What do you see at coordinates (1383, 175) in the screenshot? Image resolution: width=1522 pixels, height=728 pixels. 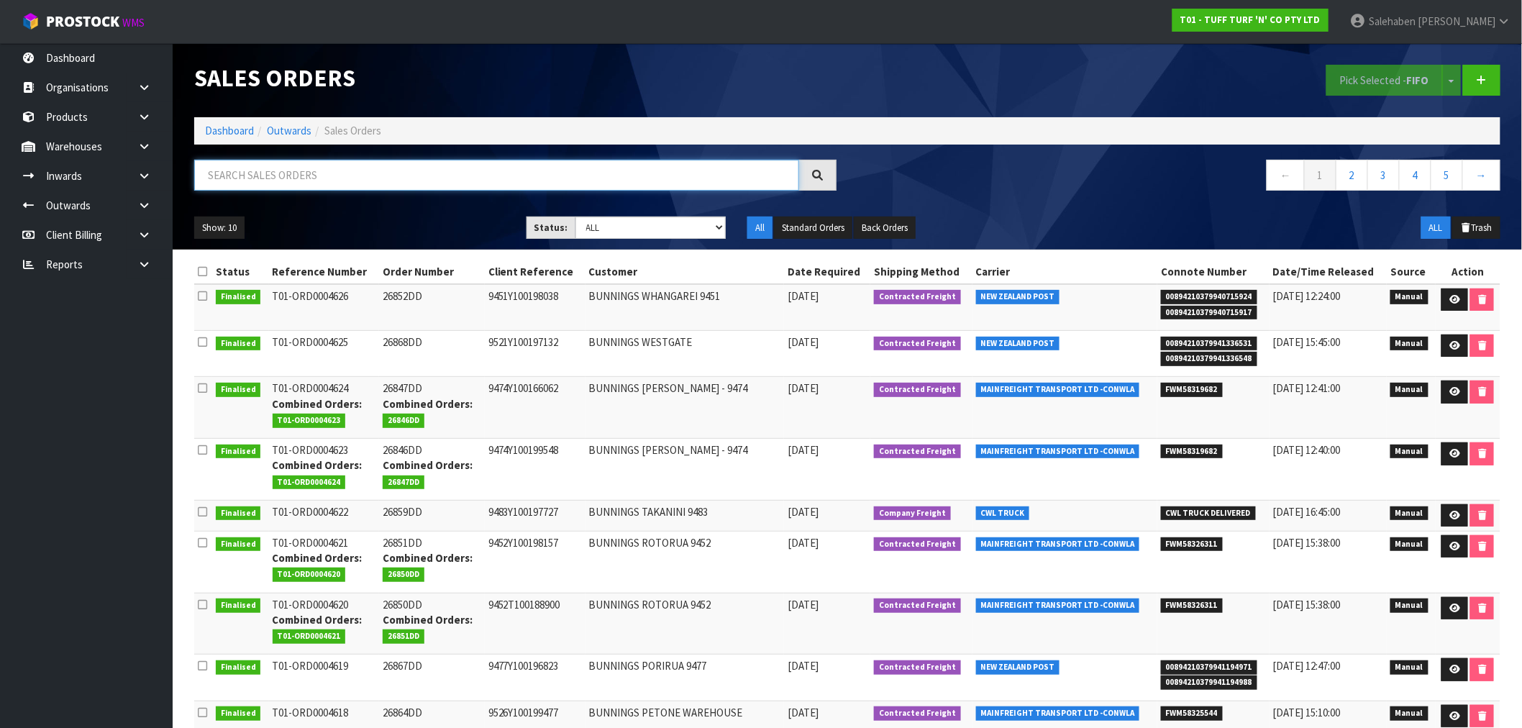 I see `a: 3` at bounding box center [1383, 175].